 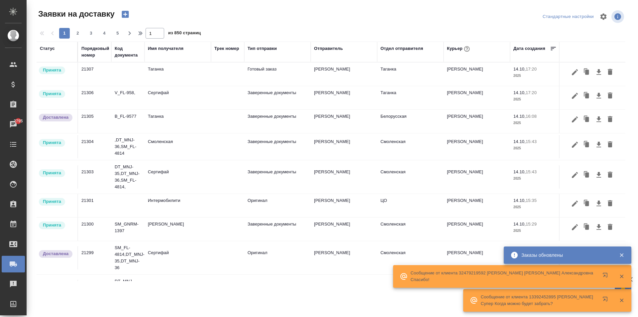 What do you see at coordinates (277, 258) in the screenshot?
I see `td: Оригинал` at bounding box center [277, 258].